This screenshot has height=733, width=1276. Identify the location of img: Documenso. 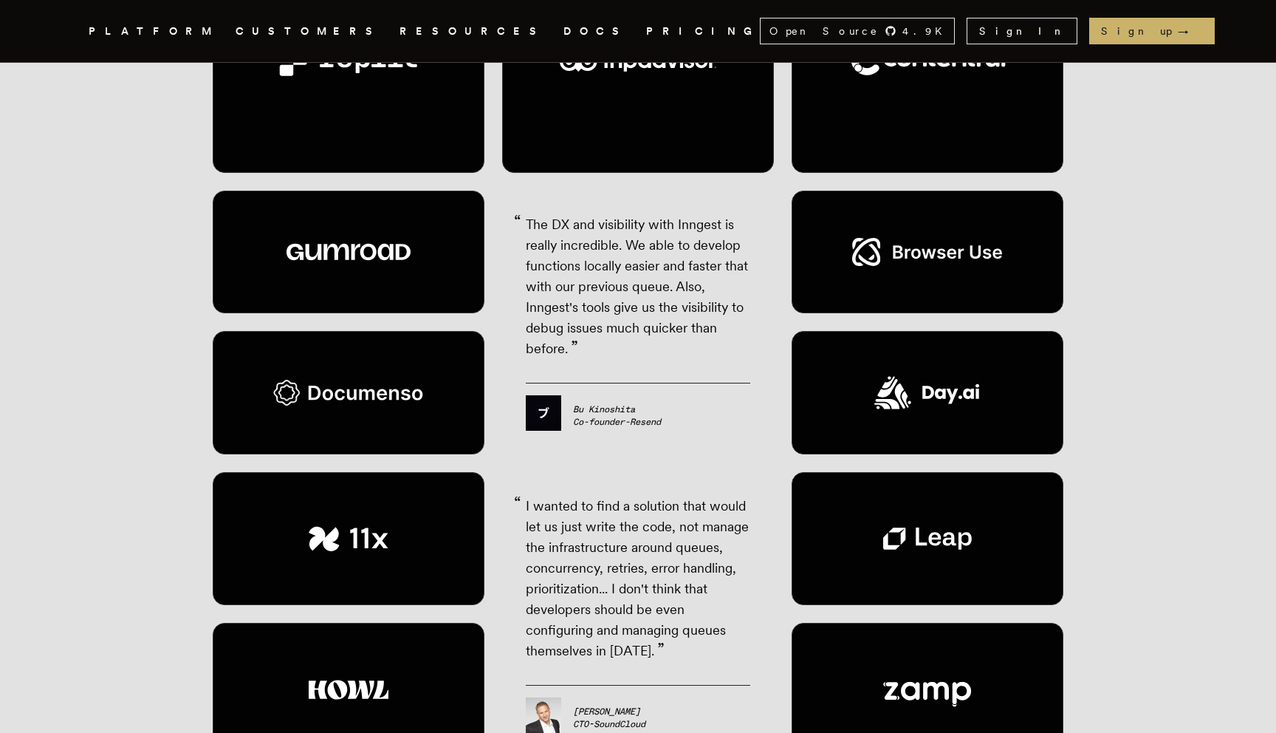
(349, 393).